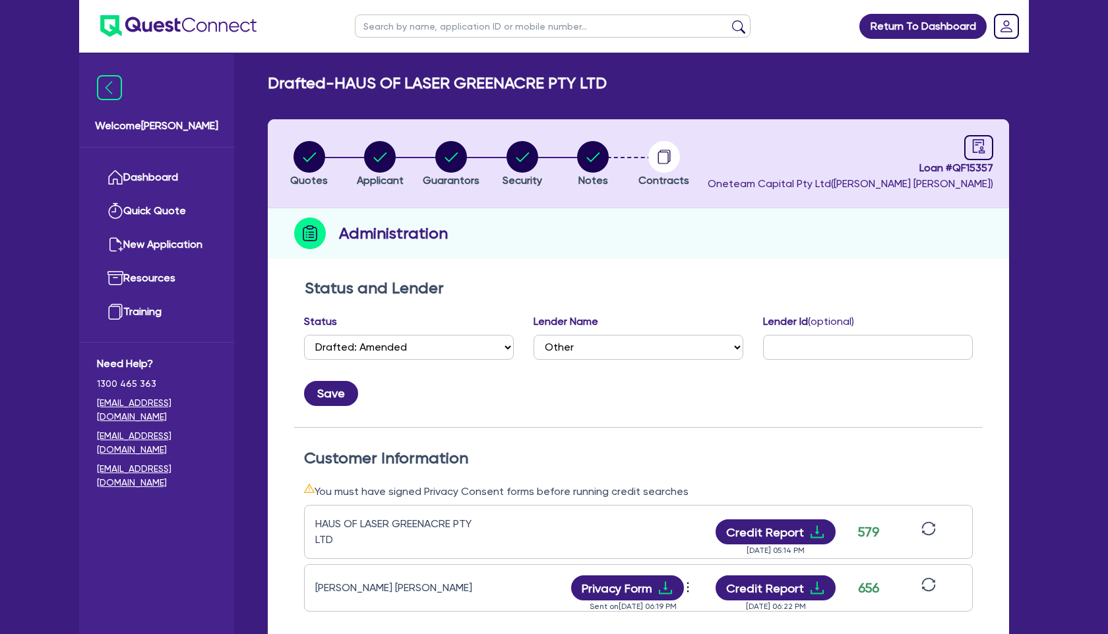 The height and width of the screenshot is (634, 1108). I want to click on h2: Drafted - HAUS OF LASER GREENACRE PTY LTD, so click(437, 83).